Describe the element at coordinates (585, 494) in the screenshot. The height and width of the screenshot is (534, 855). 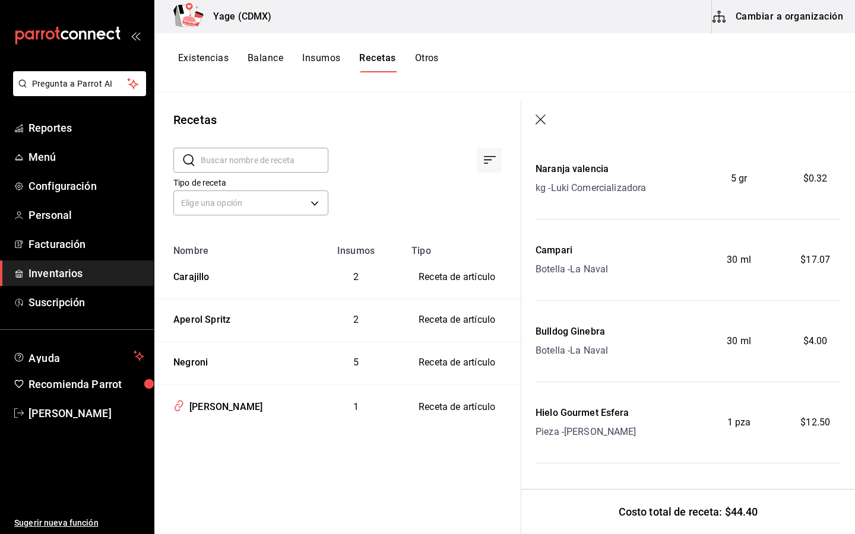
I see `div: Cinzano Vermut Rosso` at that location.